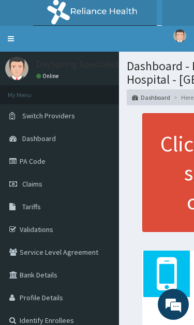 This screenshot has width=194, height=325. What do you see at coordinates (39, 139) in the screenshot?
I see `span: Dashboard` at bounding box center [39, 139].